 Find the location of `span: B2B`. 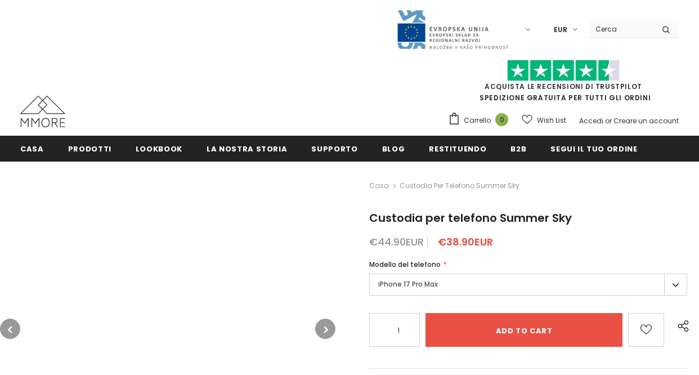

span: B2B is located at coordinates (519, 149).